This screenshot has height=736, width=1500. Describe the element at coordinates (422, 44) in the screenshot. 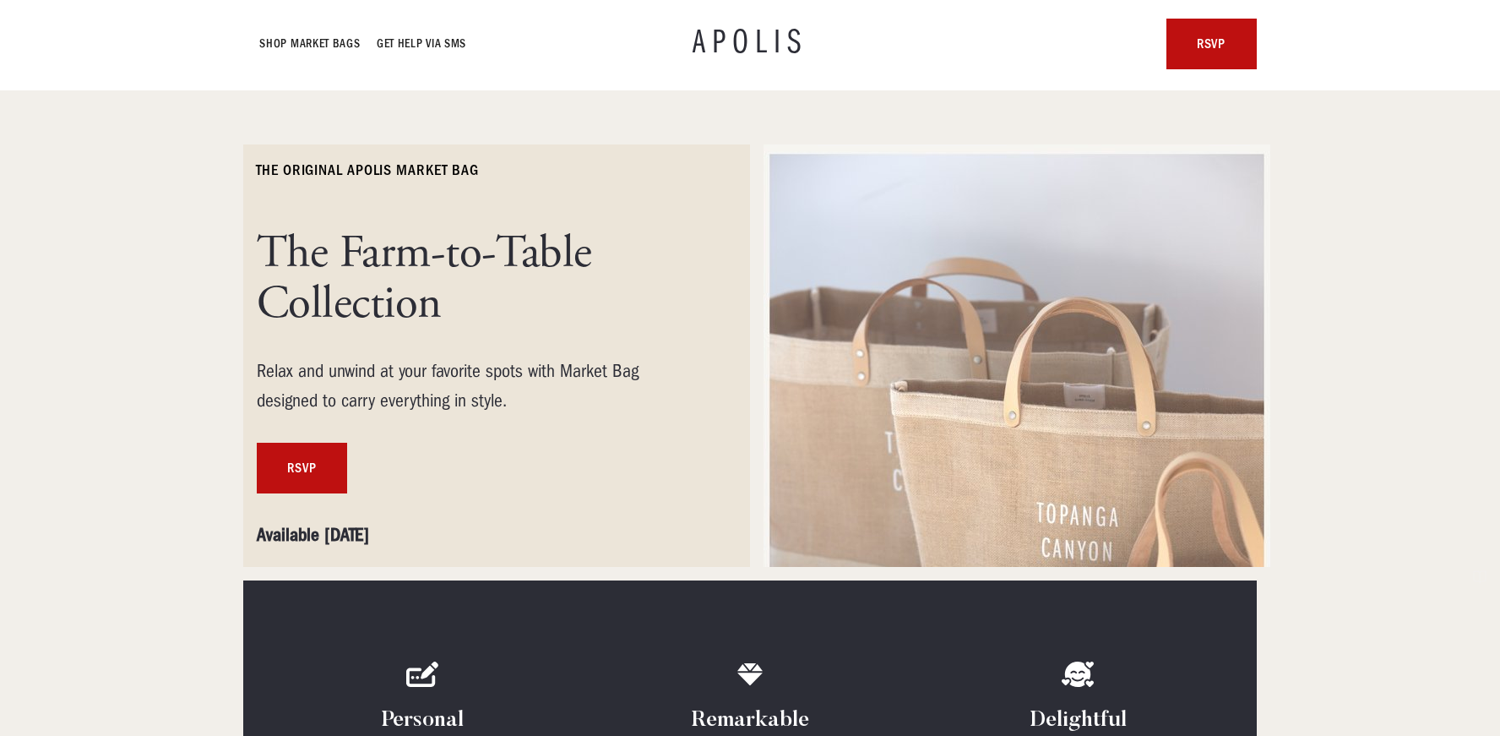

I see `a: GET HELP VIA SMS` at that location.